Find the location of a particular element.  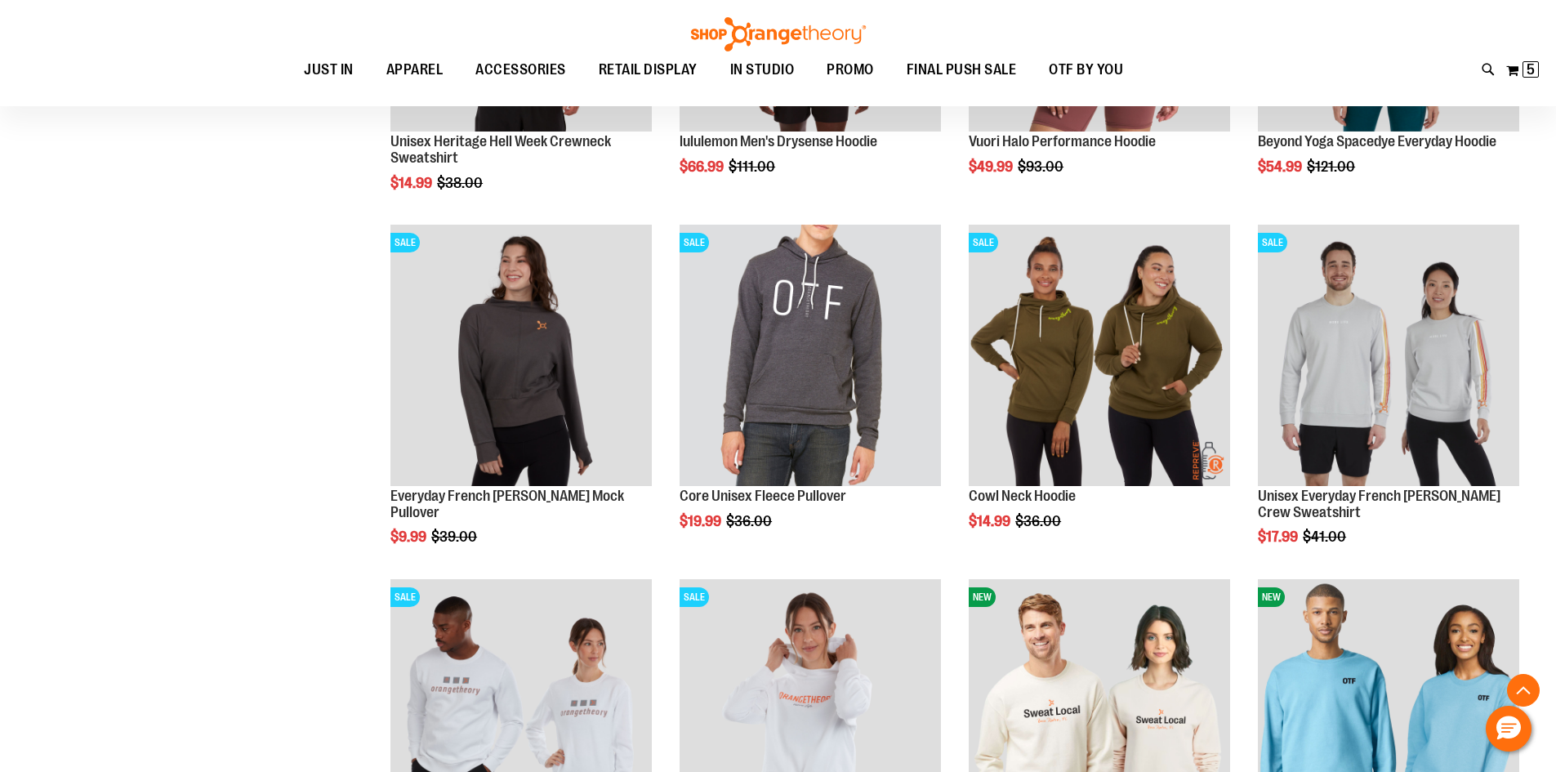

a: RETAIL DISPLAY is located at coordinates (648, 70).